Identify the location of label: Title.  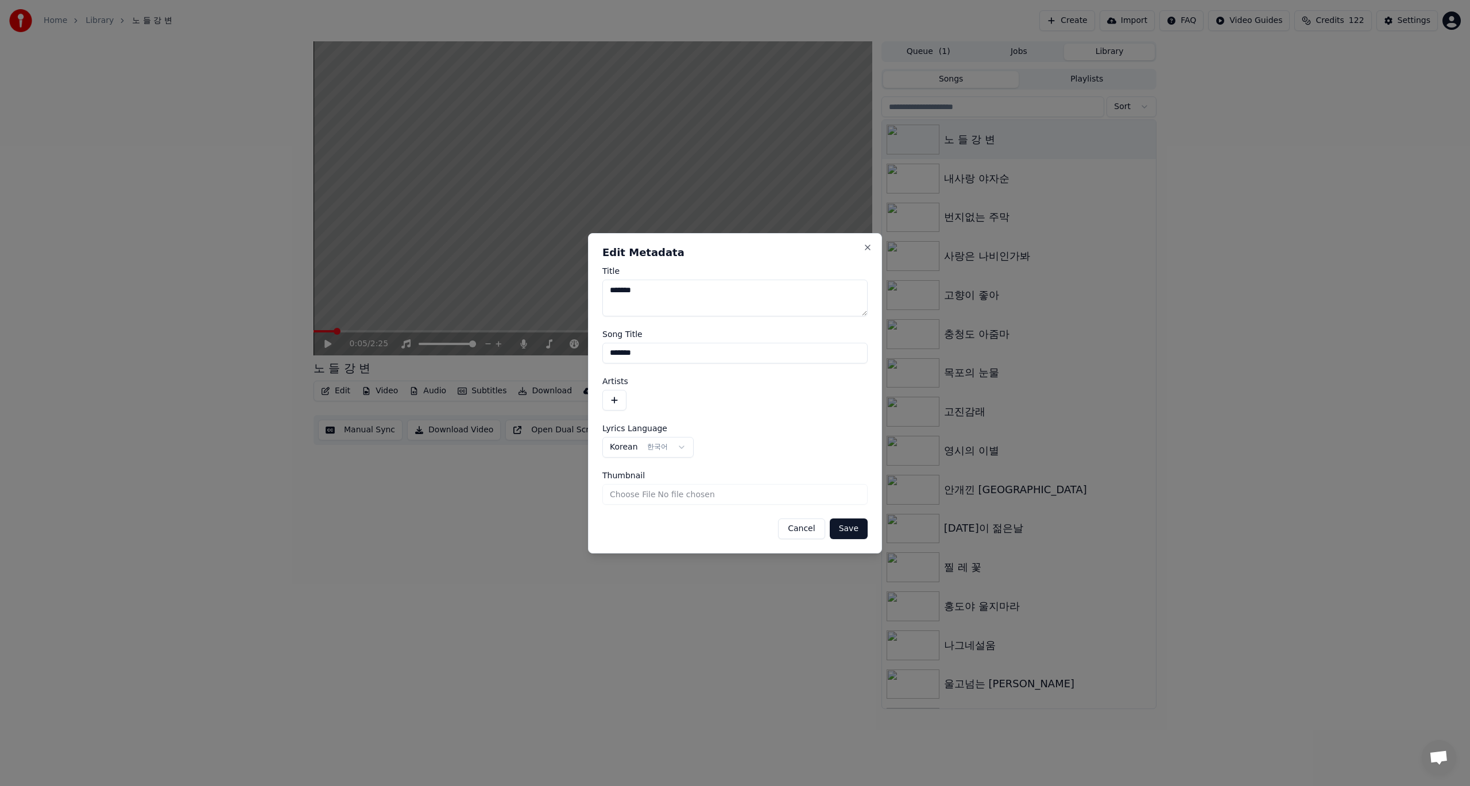
(735, 271).